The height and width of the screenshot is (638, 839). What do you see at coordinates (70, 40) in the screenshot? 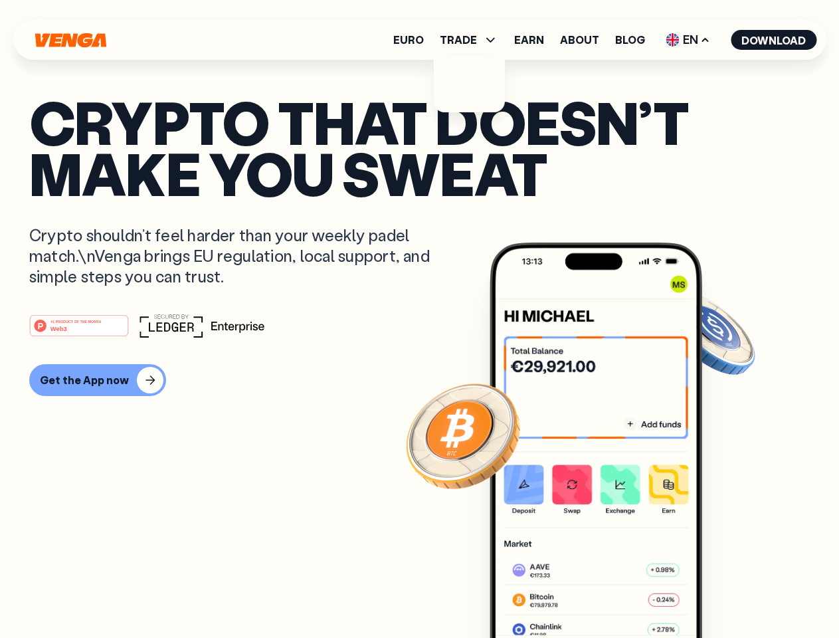
I see `svg: Home` at bounding box center [70, 40].